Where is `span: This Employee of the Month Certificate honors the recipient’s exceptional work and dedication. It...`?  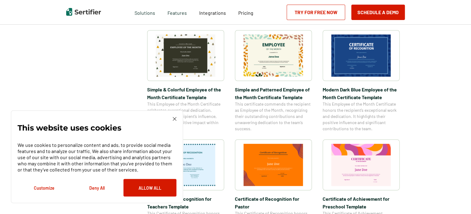
span: This Employee of the Month Certificate honors the recipient’s exceptional work and dedication. It... is located at coordinates (361, 116).